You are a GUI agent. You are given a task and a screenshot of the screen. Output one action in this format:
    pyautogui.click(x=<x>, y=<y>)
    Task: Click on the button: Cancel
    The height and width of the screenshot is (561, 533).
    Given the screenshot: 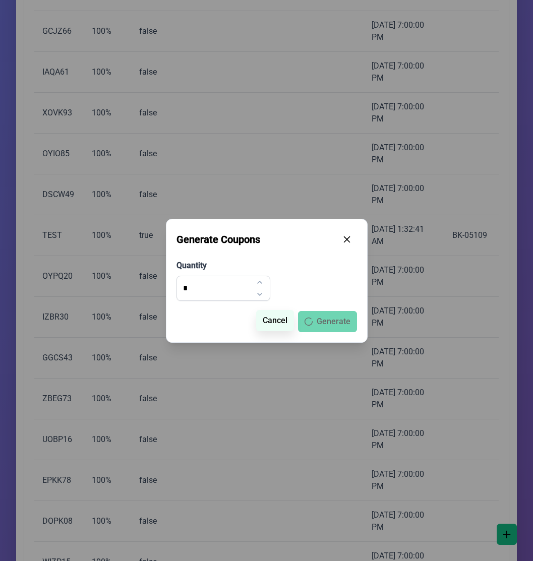 What is the action you would take?
    pyautogui.click(x=275, y=321)
    